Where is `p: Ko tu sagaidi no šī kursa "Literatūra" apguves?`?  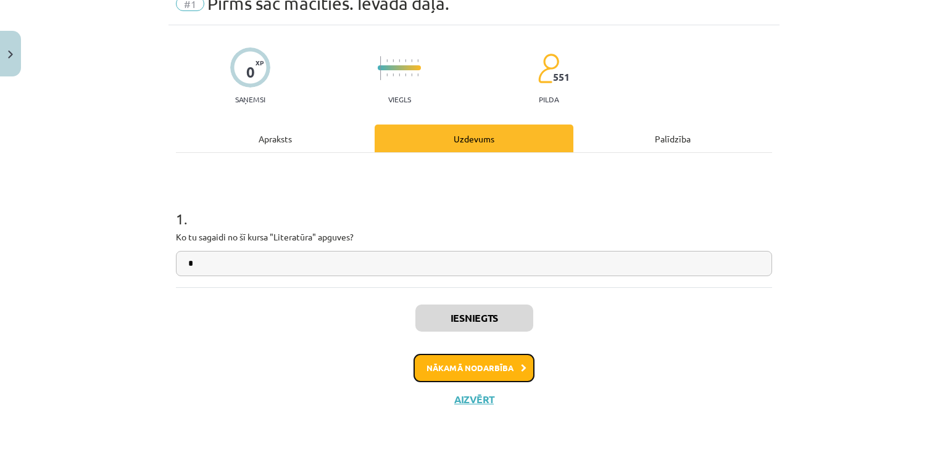
p: Ko tu sagaidi no šī kursa "Literatūra" apguves? is located at coordinates (474, 237).